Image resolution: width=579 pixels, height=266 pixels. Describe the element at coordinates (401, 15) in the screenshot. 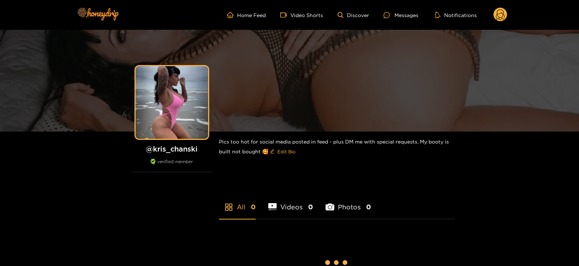

I see `div: Messages` at that location.